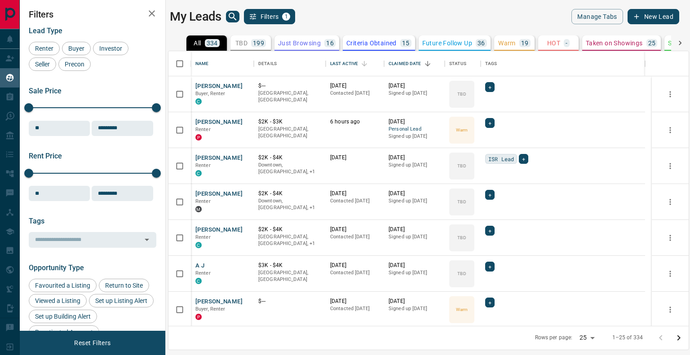 This screenshot has width=690, height=355. Describe the element at coordinates (62, 286) in the screenshot. I see `span: Favourited a Listing` at that location.